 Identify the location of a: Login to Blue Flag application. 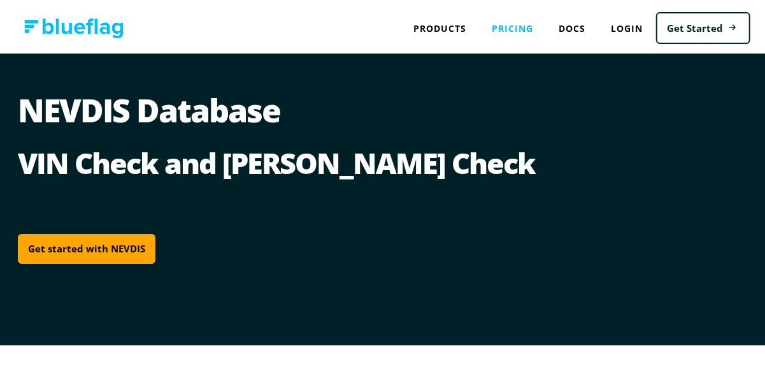
(628, 25).